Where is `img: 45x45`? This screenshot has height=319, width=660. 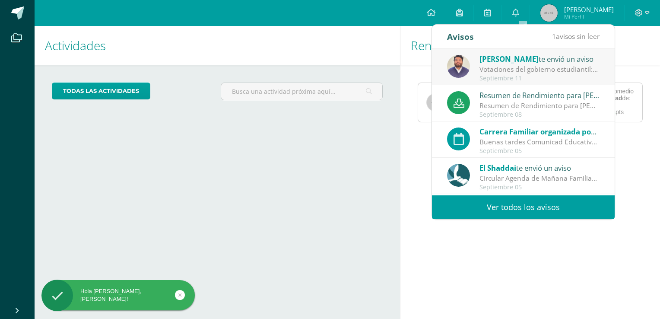
img: 45x45 is located at coordinates (549, 13).